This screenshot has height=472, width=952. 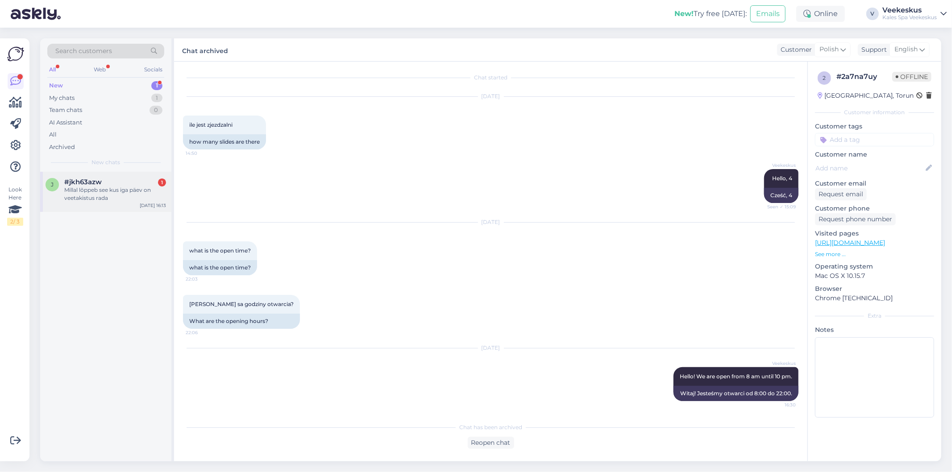 I want to click on div: Web, so click(x=100, y=70).